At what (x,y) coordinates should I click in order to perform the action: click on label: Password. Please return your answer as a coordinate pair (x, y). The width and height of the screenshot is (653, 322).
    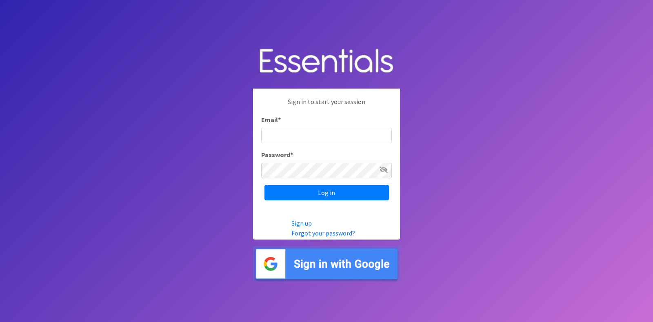
    Looking at the image, I should click on (277, 155).